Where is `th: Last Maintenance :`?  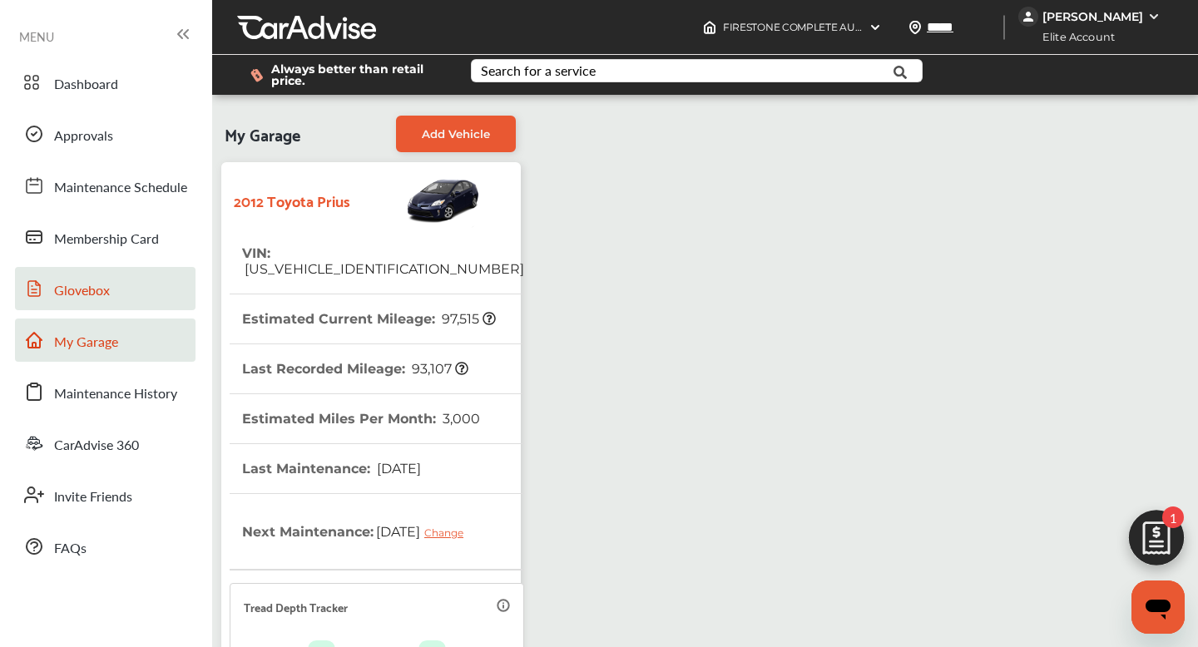 th: Last Maintenance : is located at coordinates (331, 468).